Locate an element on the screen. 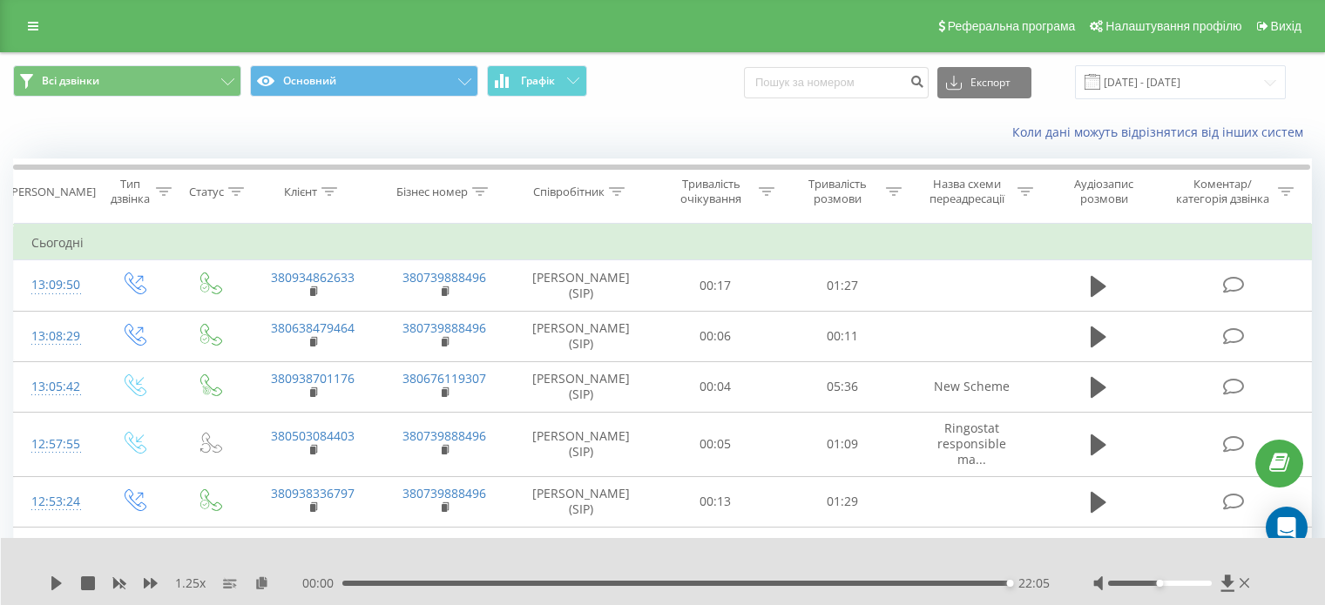  td: 00:17 is located at coordinates (715, 286).